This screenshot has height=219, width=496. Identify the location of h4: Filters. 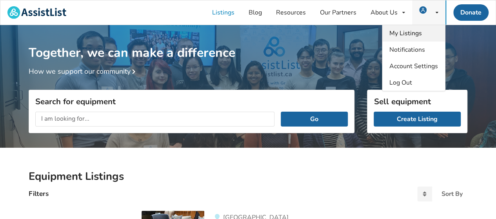
(38, 194).